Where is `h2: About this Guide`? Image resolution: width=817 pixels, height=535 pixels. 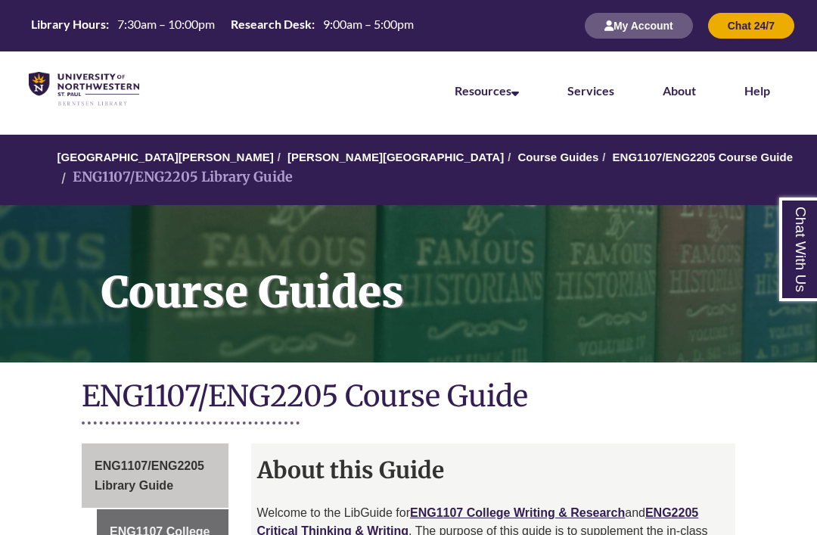 h2: About this Guide is located at coordinates (493, 470).